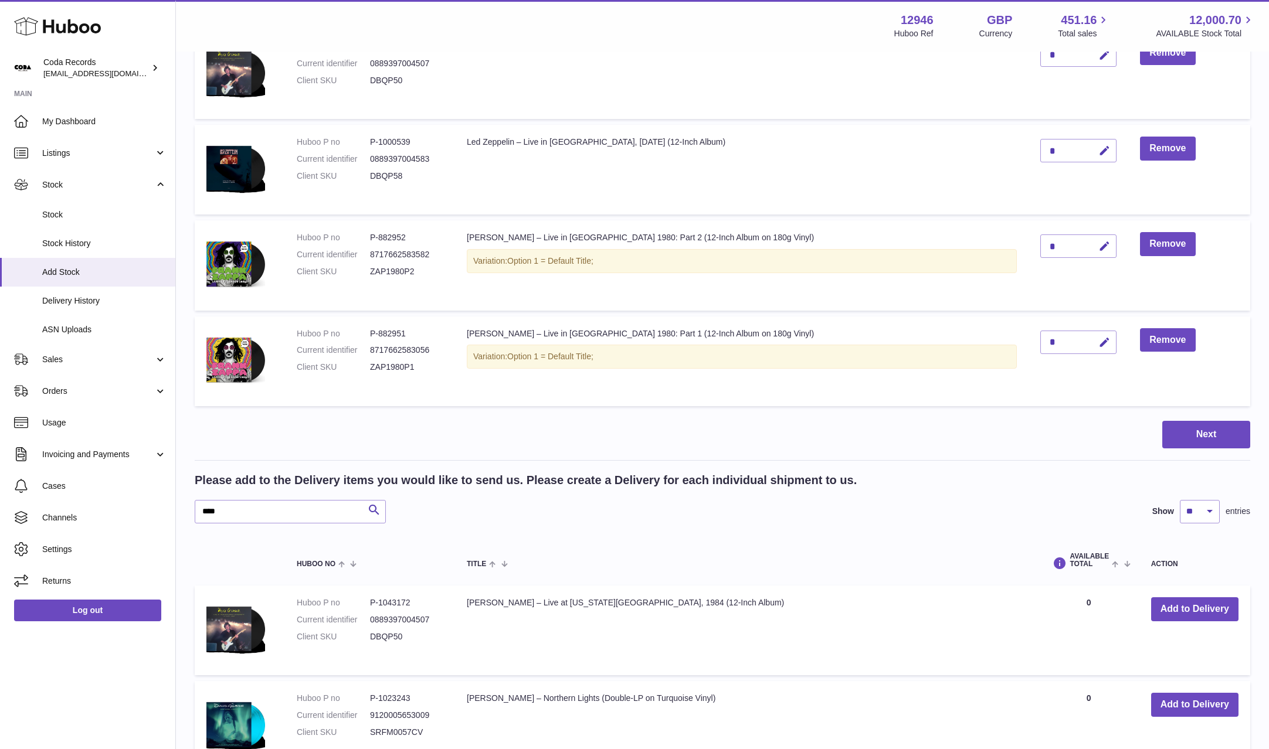 The width and height of the screenshot is (1269, 749). Describe the element at coordinates (1089, 560) in the screenshot. I see `span: AVAILABLE Total` at that location.